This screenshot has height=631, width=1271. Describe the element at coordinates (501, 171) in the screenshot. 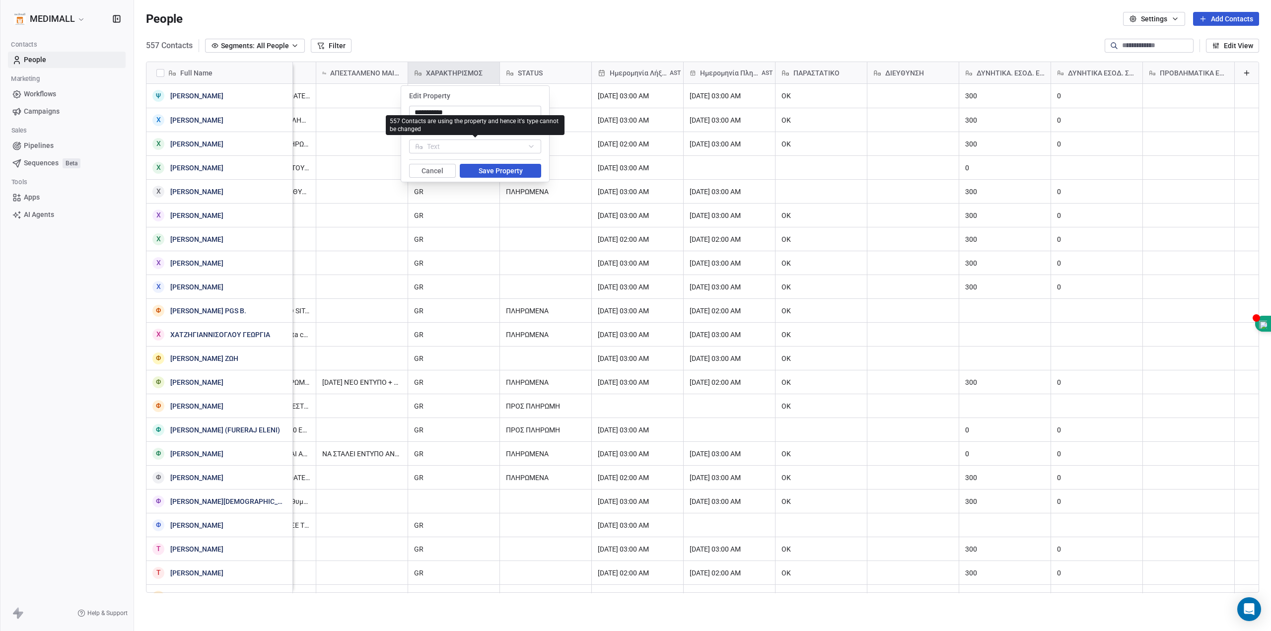

I see `button: Save Property` at that location.